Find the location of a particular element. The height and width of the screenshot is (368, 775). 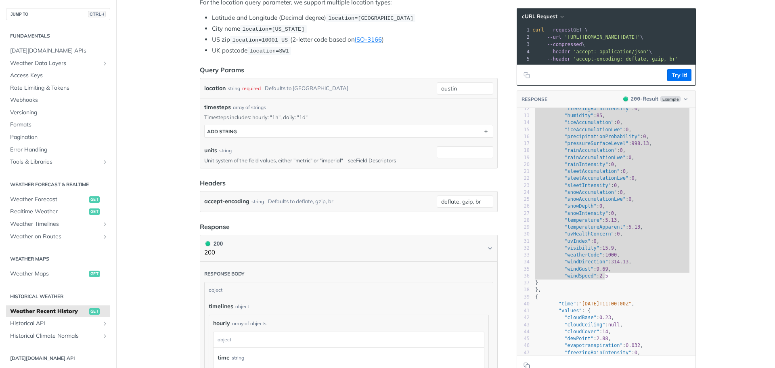

div: 36 is located at coordinates (523, 276).